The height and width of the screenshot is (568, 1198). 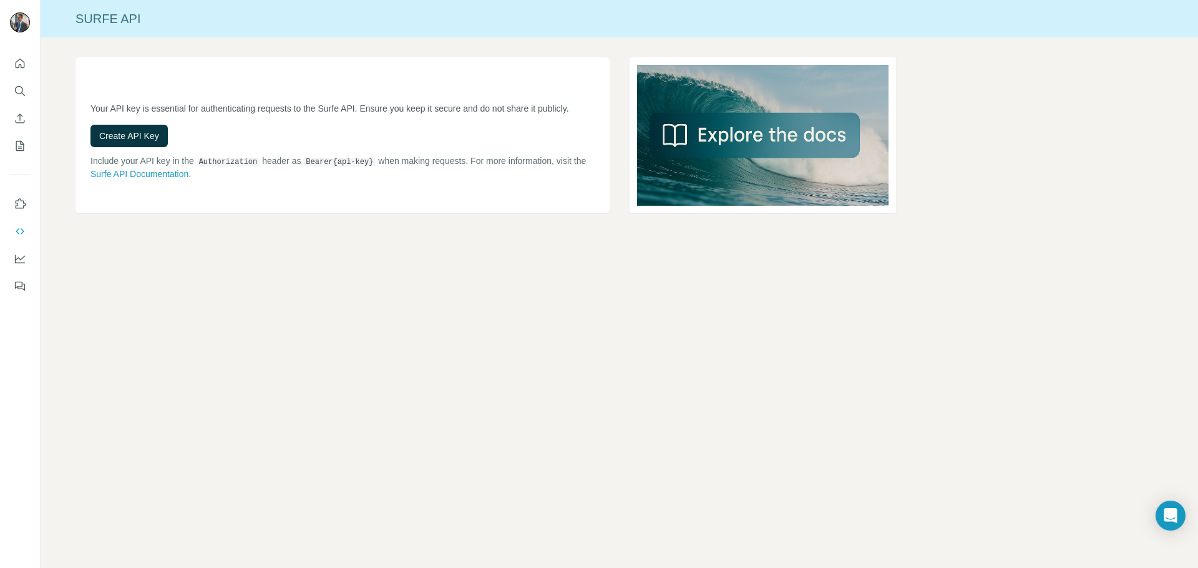 I want to click on button: Feedback, so click(x=20, y=286).